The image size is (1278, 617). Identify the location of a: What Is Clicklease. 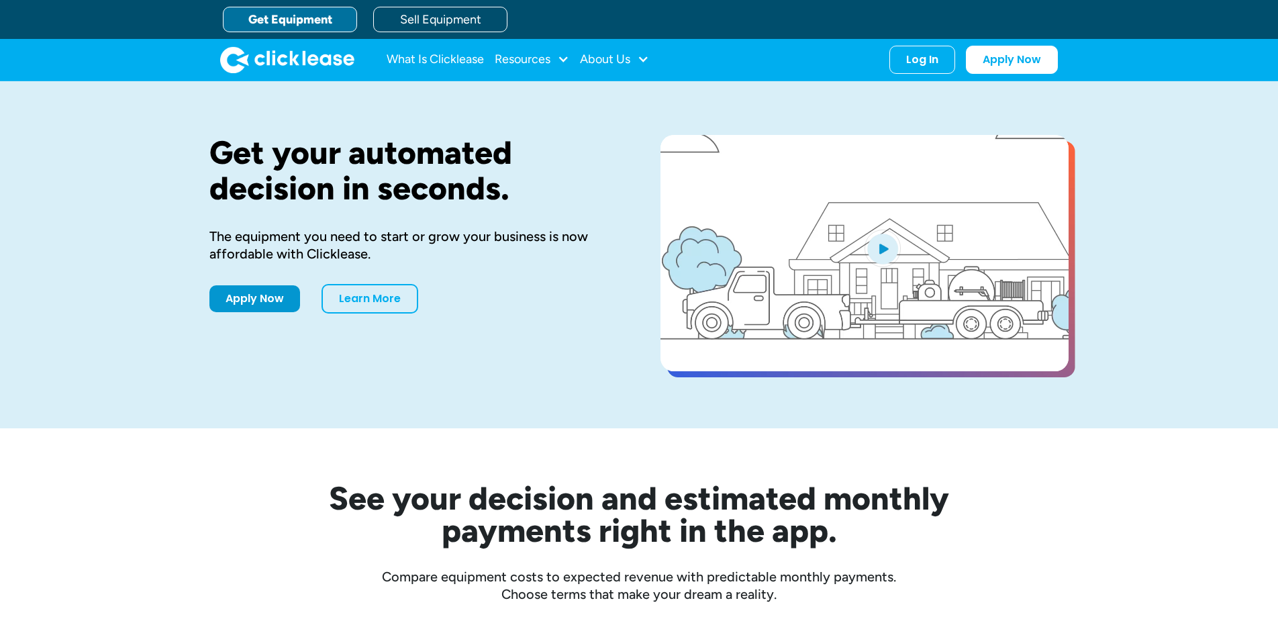
(435, 60).